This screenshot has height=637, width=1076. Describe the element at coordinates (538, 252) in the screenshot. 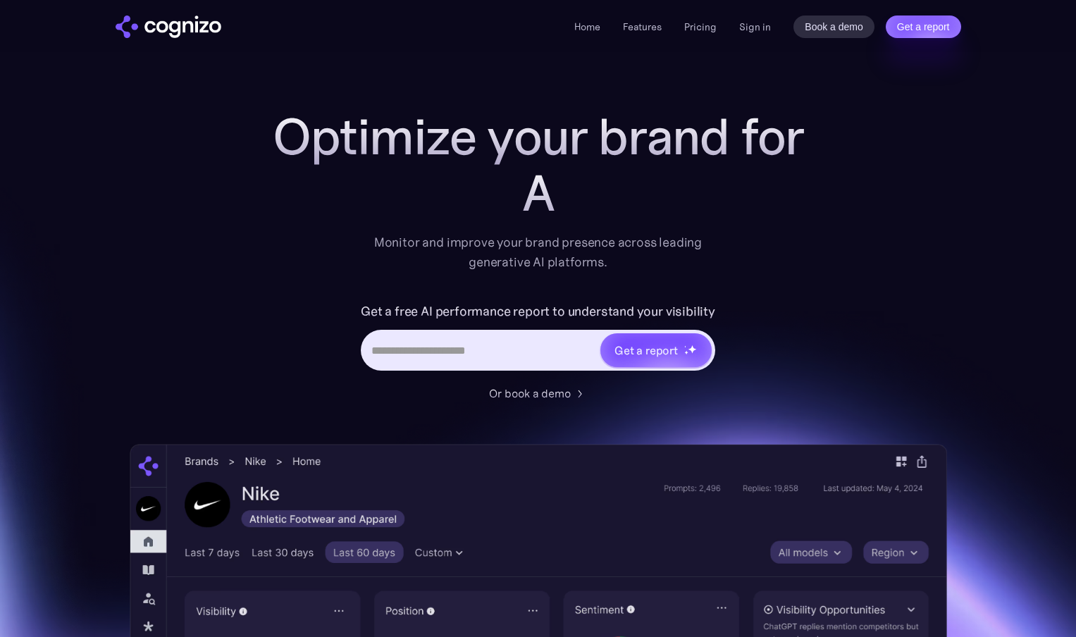

I see `div: Monitor and improve your brand presence across leading generative AI platforms.` at that location.